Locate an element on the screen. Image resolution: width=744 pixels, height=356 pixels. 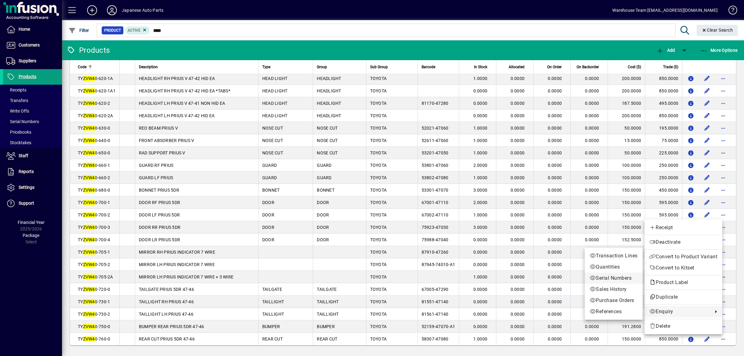
span: Sales History is located at coordinates (614, 289).